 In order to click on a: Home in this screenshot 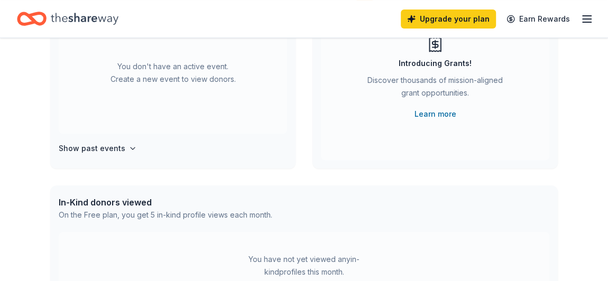, I will do `click(68, 18)`.